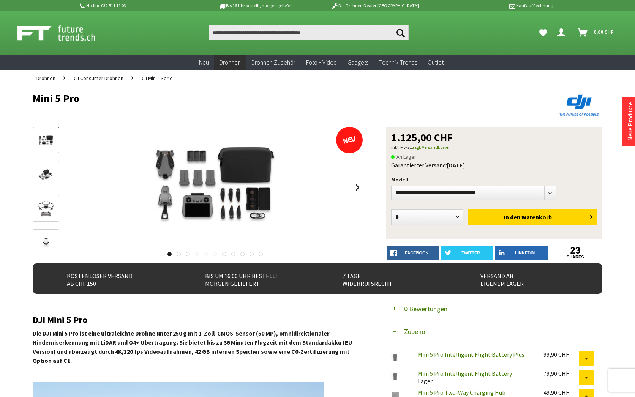  Describe the element at coordinates (204, 62) in the screenshot. I see `a: Neu` at that location.